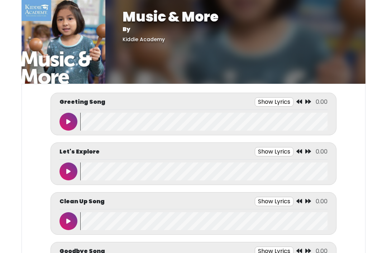  What do you see at coordinates (80, 152) in the screenshot?
I see `p: Let's Explore` at bounding box center [80, 152].